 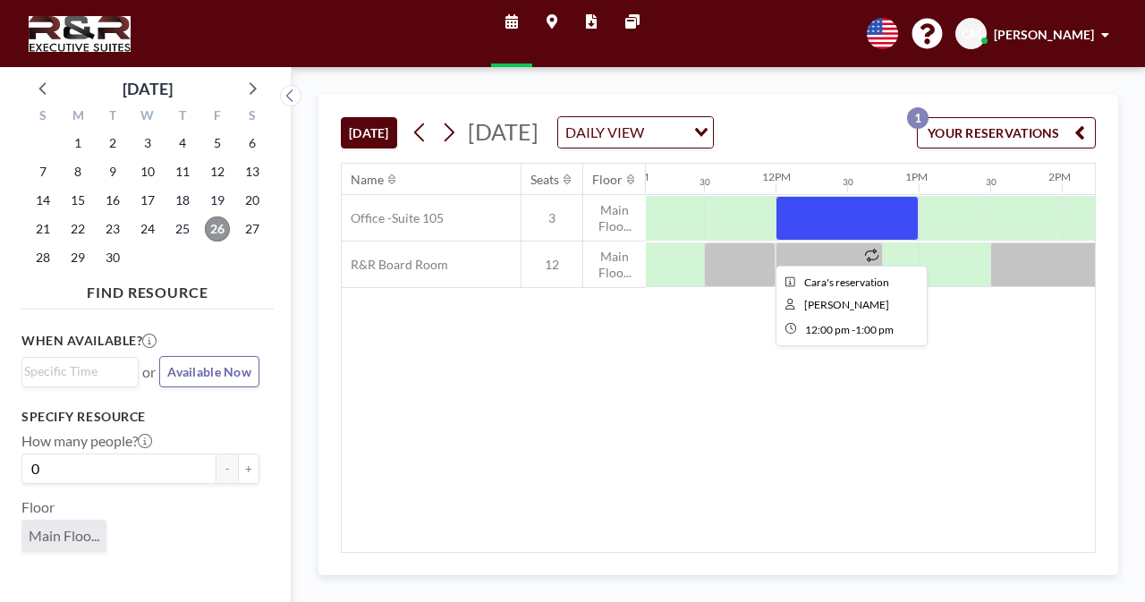 What do you see at coordinates (846, 304) in the screenshot?
I see `span: Cara Miller - Mariner` at bounding box center [846, 304].